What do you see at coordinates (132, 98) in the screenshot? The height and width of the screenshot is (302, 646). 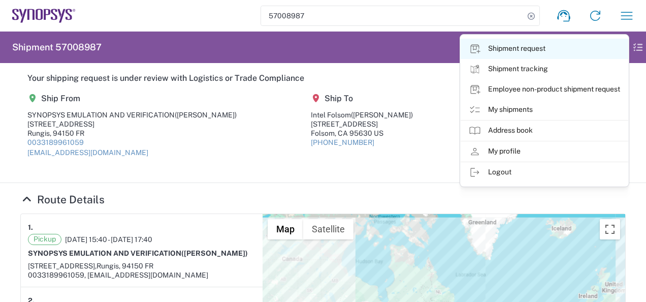 I see `h5: Ship From` at bounding box center [132, 98].